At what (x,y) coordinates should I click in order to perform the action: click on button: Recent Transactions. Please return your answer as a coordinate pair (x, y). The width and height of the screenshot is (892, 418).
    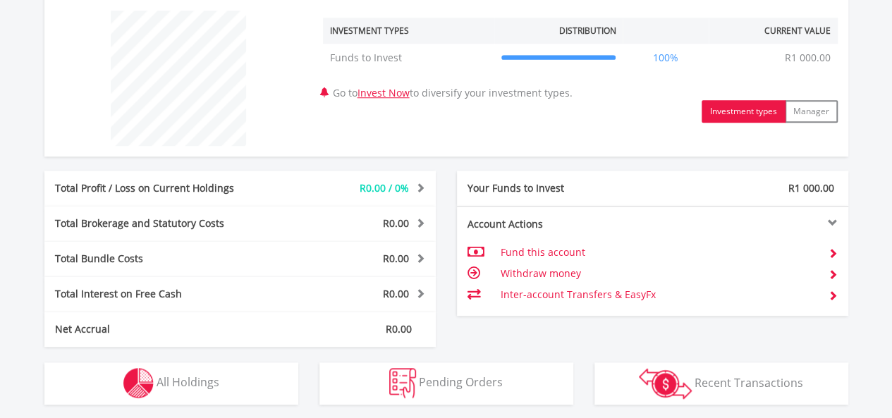
    Looking at the image, I should click on (722, 384).